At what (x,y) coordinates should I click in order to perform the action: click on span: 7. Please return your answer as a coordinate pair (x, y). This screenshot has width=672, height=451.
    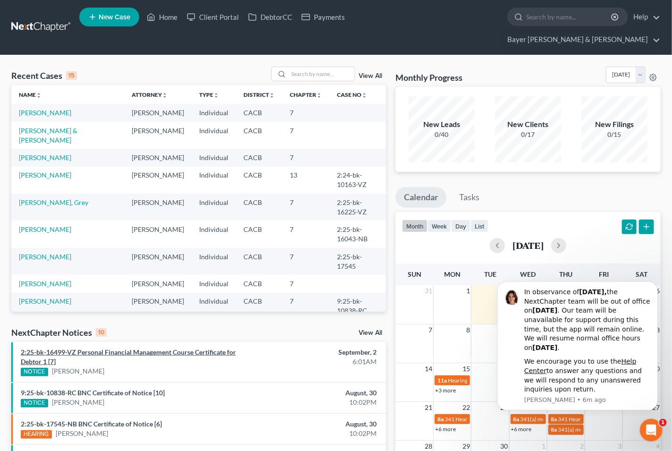
    Looking at the image, I should click on (430, 330).